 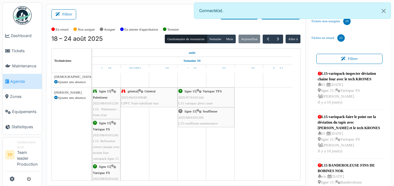 What do you see at coordinates (22, 15) in the screenshot?
I see `img: Badge_color-CXgf-gQk.svg` at bounding box center [22, 15].